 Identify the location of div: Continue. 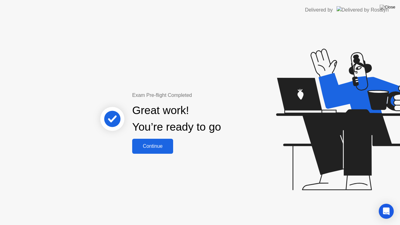
(153, 146).